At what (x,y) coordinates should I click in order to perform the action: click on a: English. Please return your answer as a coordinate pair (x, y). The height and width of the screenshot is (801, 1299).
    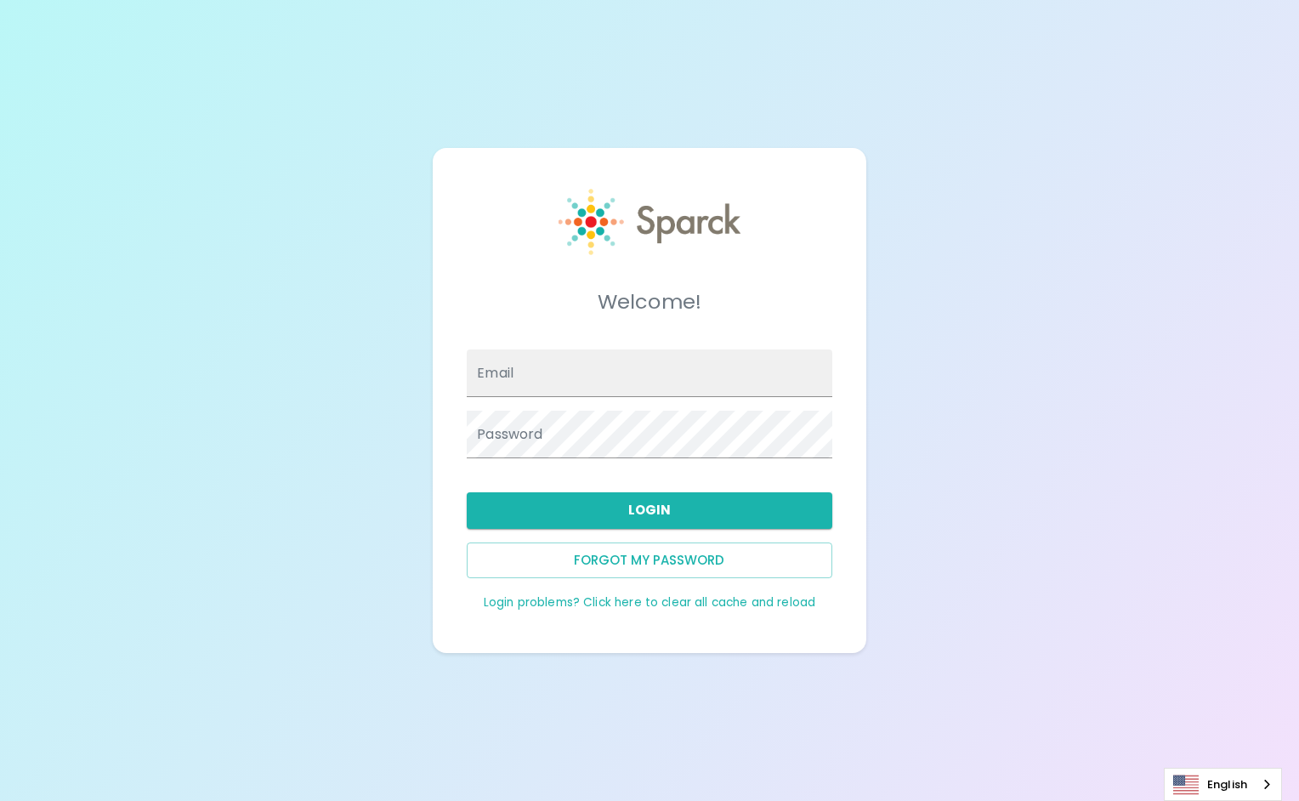
    Looking at the image, I should click on (1223, 784).